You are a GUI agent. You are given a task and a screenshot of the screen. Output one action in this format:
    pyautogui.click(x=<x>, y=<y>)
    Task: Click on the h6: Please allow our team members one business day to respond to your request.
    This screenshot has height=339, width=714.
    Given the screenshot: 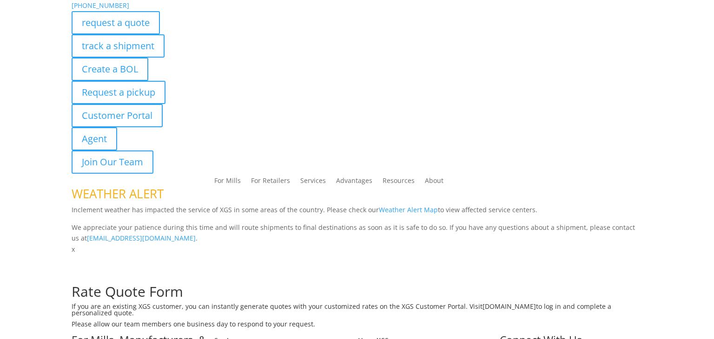 What is the action you would take?
    pyautogui.click(x=357, y=327)
    